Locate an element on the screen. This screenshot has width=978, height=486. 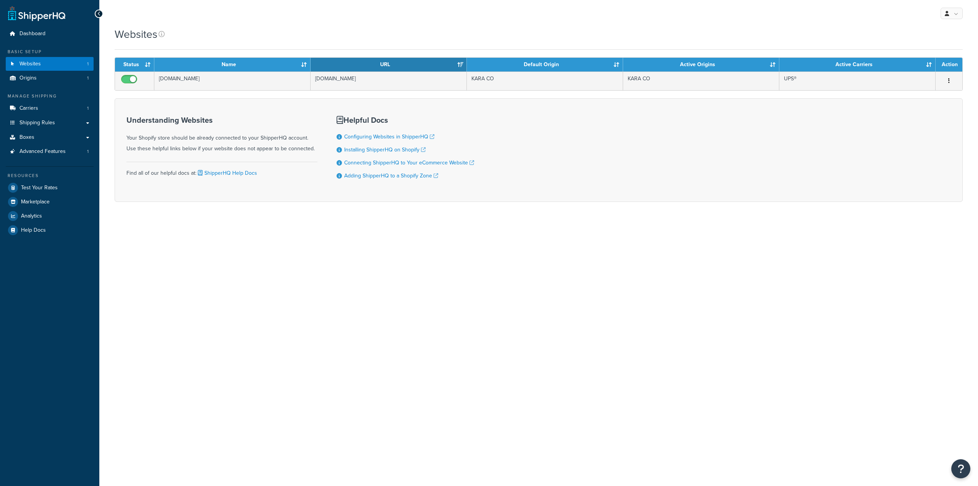
li: Dashboard is located at coordinates (50, 34).